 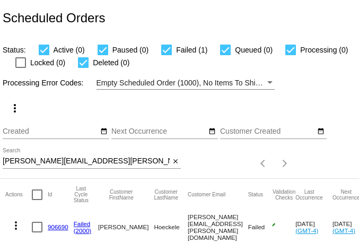 I want to click on button: Change sorting for CustomerFirstName, so click(x=121, y=195).